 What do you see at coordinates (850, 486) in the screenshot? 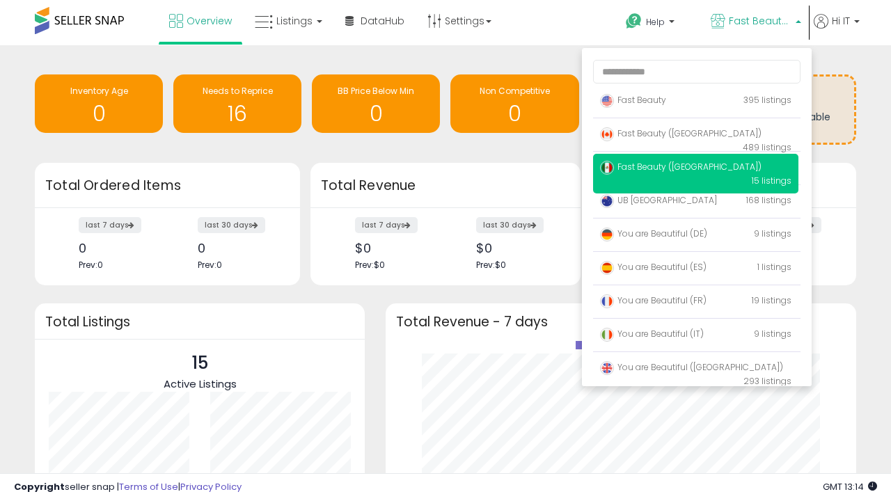
I see `span: 2025-09-17 13:14 GMT` at bounding box center [850, 486].